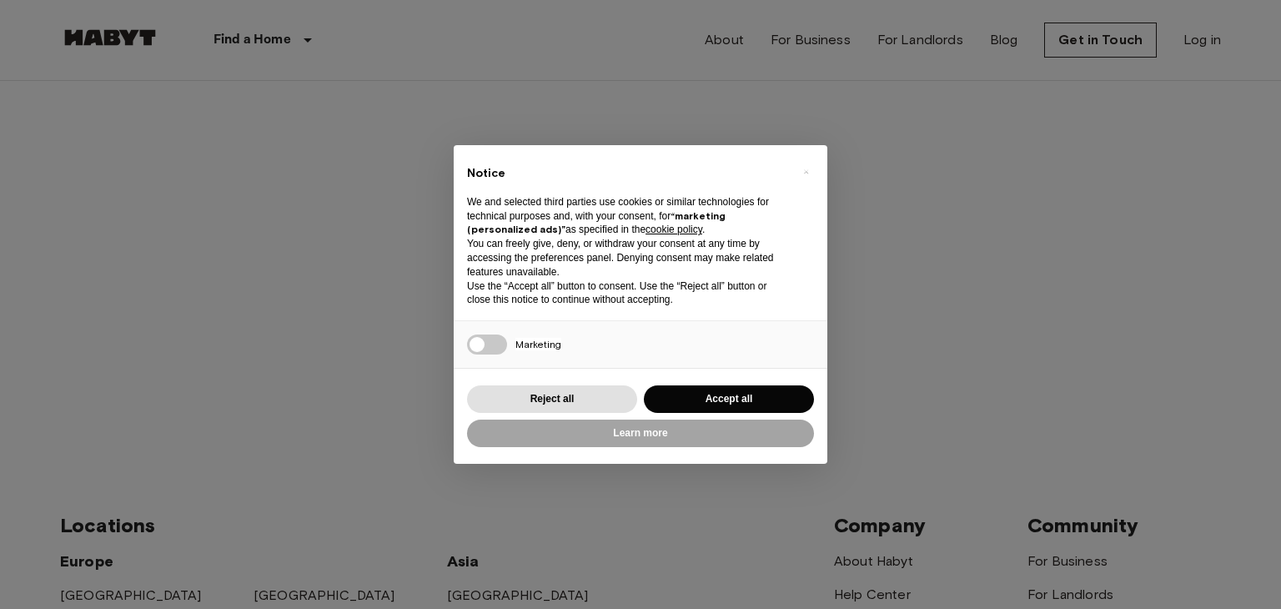 This screenshot has height=609, width=1281. What do you see at coordinates (627, 258) in the screenshot?
I see `p: You can freely give, deny, or withdraw your consent at any time by accessing the preferences pane...` at bounding box center [627, 258].